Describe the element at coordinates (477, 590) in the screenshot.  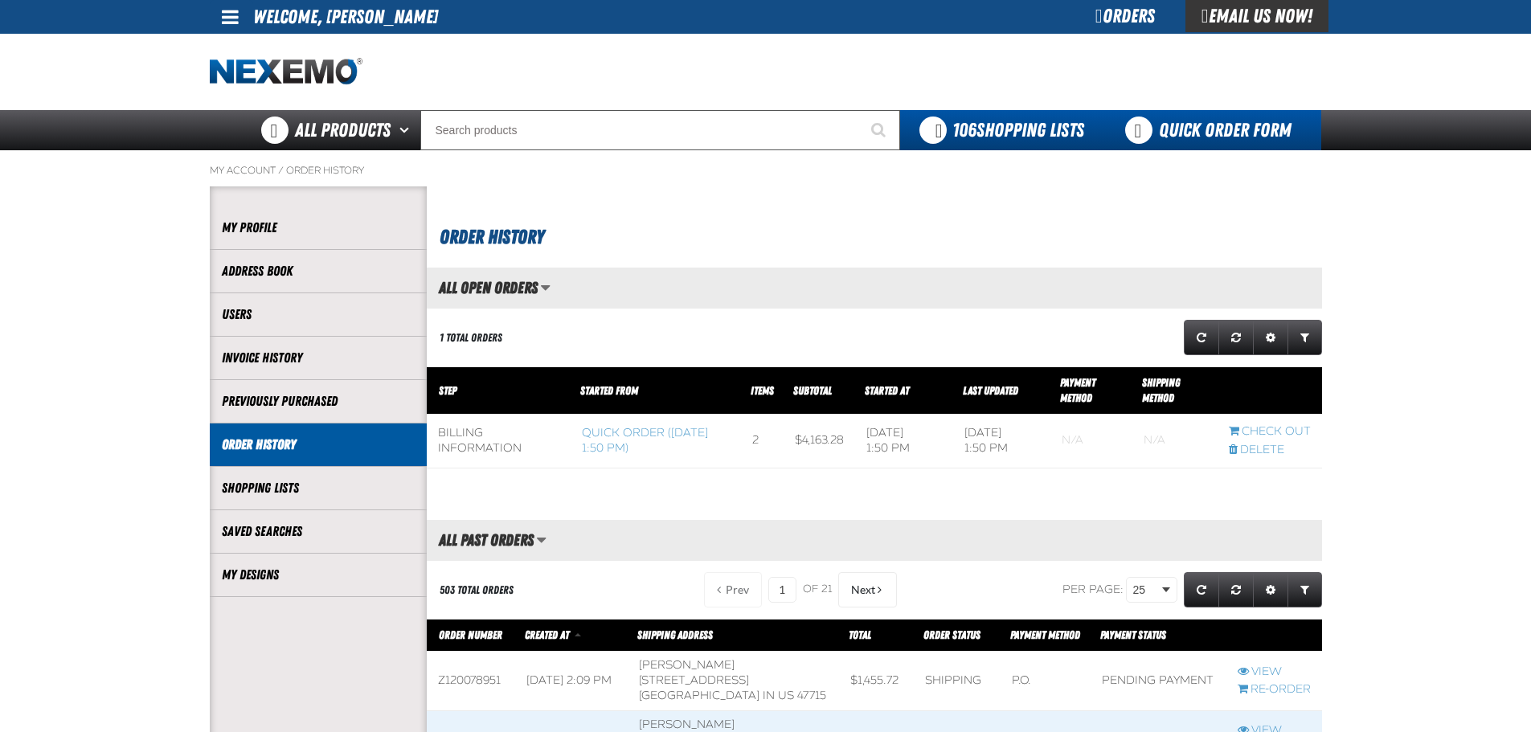
I see `div: 503 Total Orders` at that location.